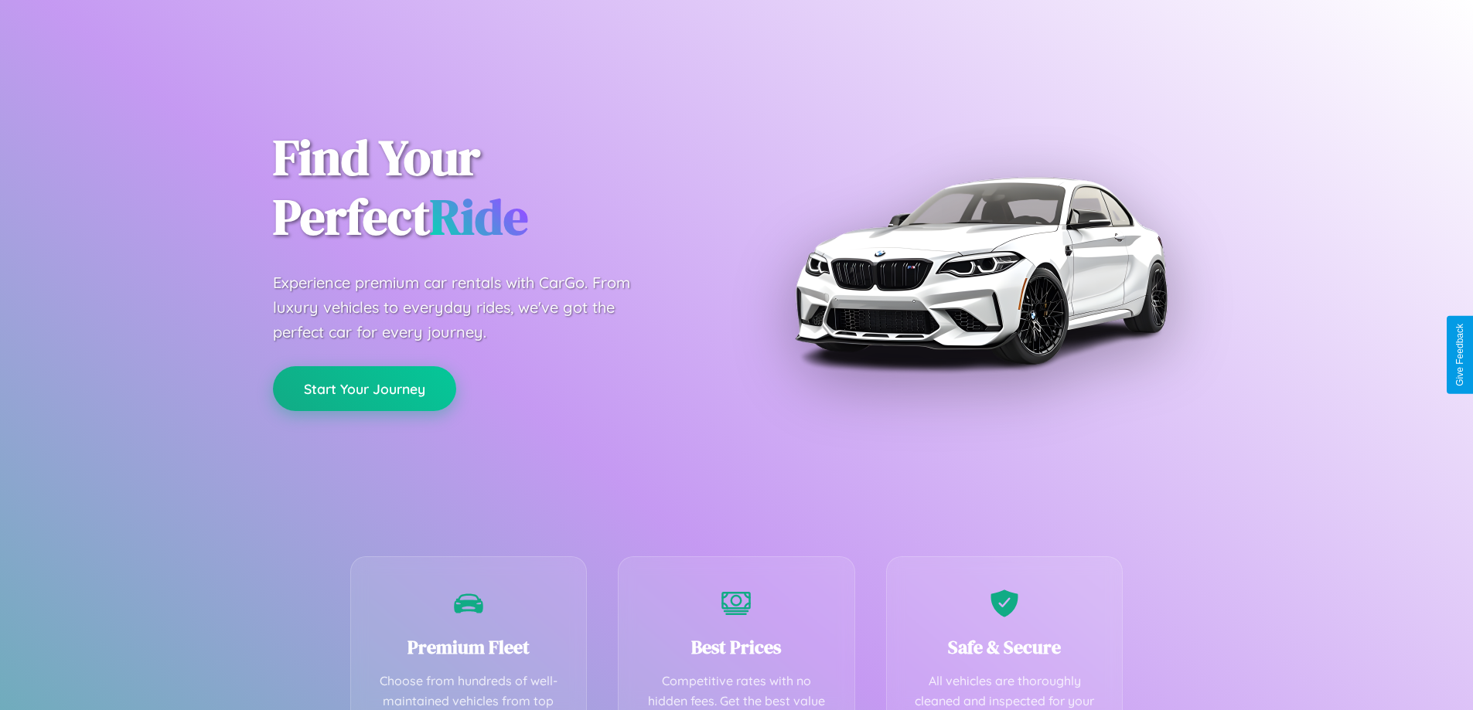  I want to click on span: Ride, so click(479, 216).